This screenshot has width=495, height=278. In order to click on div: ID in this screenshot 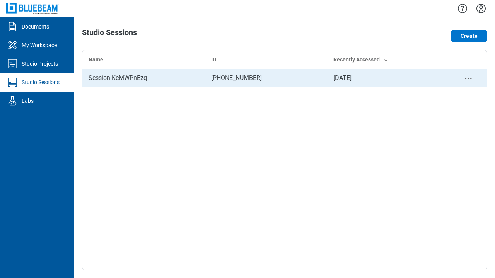, I will do `click(266, 60)`.